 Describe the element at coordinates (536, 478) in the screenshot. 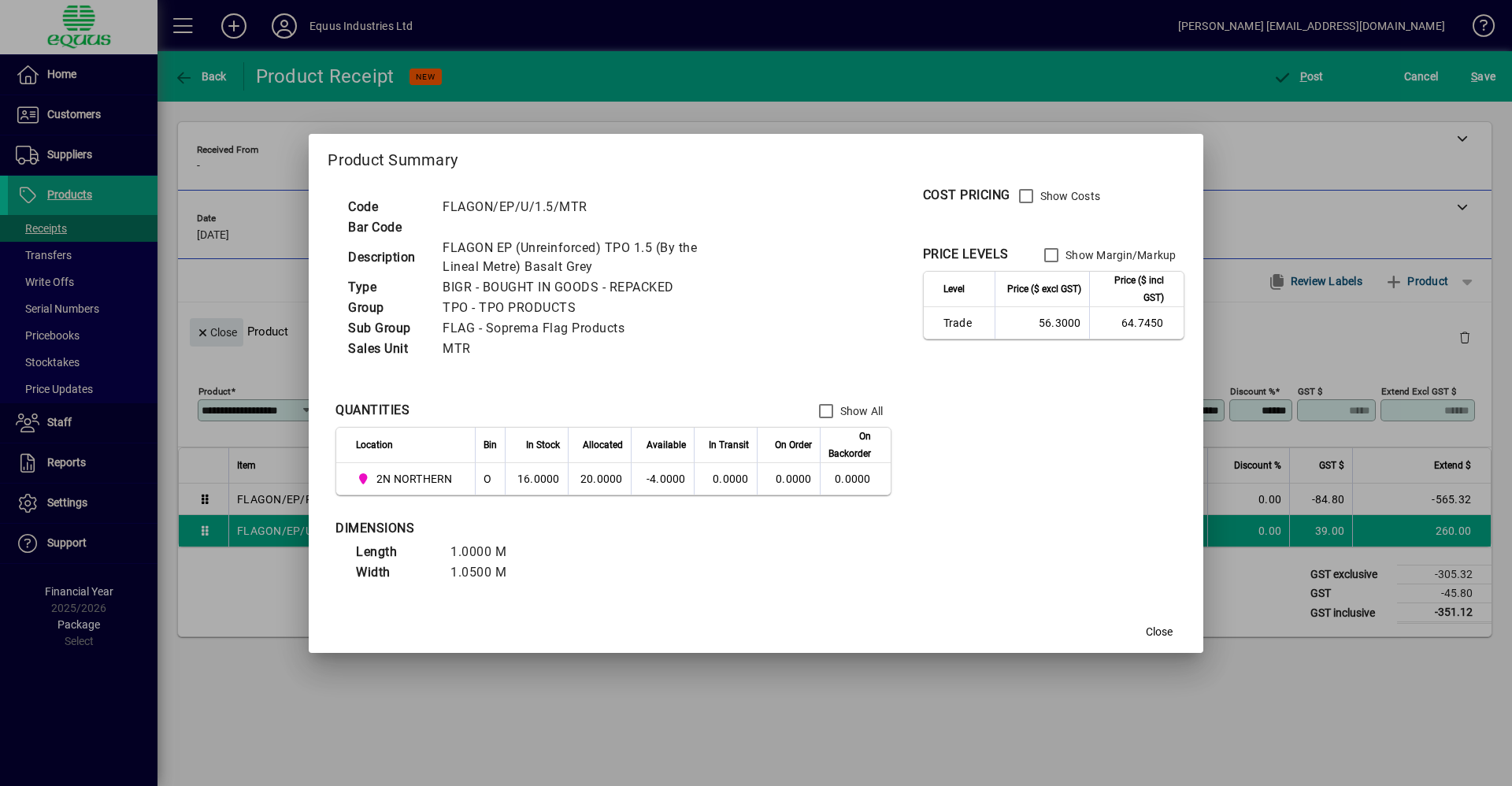

I see `td: 16.0000` at that location.